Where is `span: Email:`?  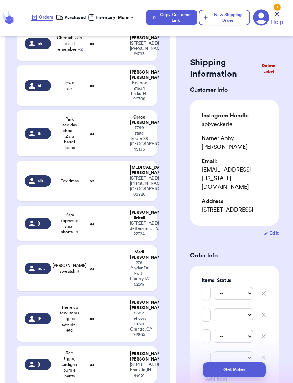
span: Email: is located at coordinates (209, 162).